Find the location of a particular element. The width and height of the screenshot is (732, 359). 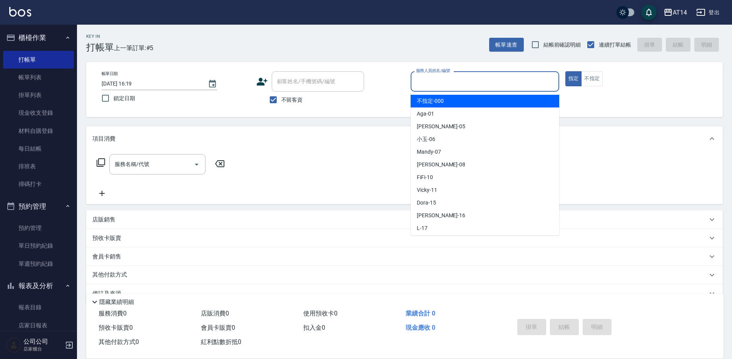

a: 店家日報表 is located at coordinates (38, 325).